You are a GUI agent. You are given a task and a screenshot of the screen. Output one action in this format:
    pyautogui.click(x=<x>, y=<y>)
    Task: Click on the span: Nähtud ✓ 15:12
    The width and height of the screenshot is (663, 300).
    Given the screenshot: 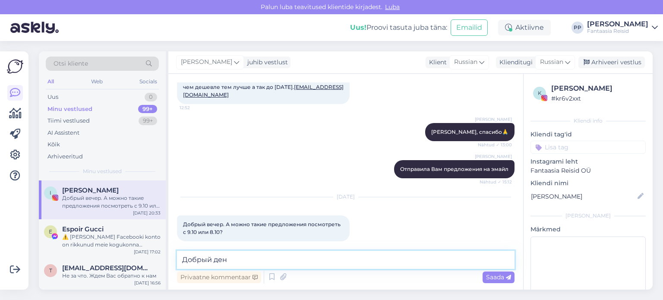 What is the action you would take?
    pyautogui.click(x=495, y=182)
    